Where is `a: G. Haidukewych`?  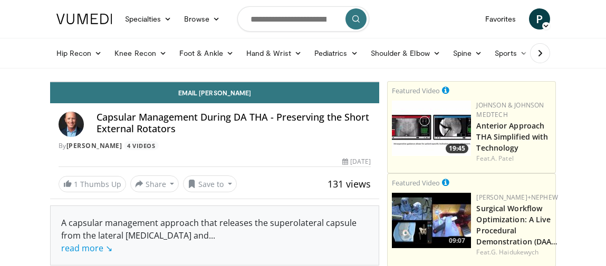 a: G. Haidukewych is located at coordinates (515, 252).